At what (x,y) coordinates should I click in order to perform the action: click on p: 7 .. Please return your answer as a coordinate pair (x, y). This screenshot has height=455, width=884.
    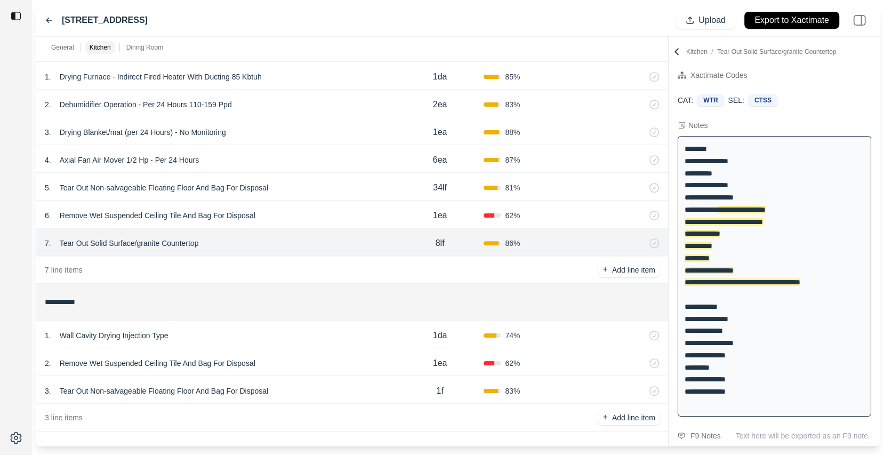
    Looking at the image, I should click on (48, 243).